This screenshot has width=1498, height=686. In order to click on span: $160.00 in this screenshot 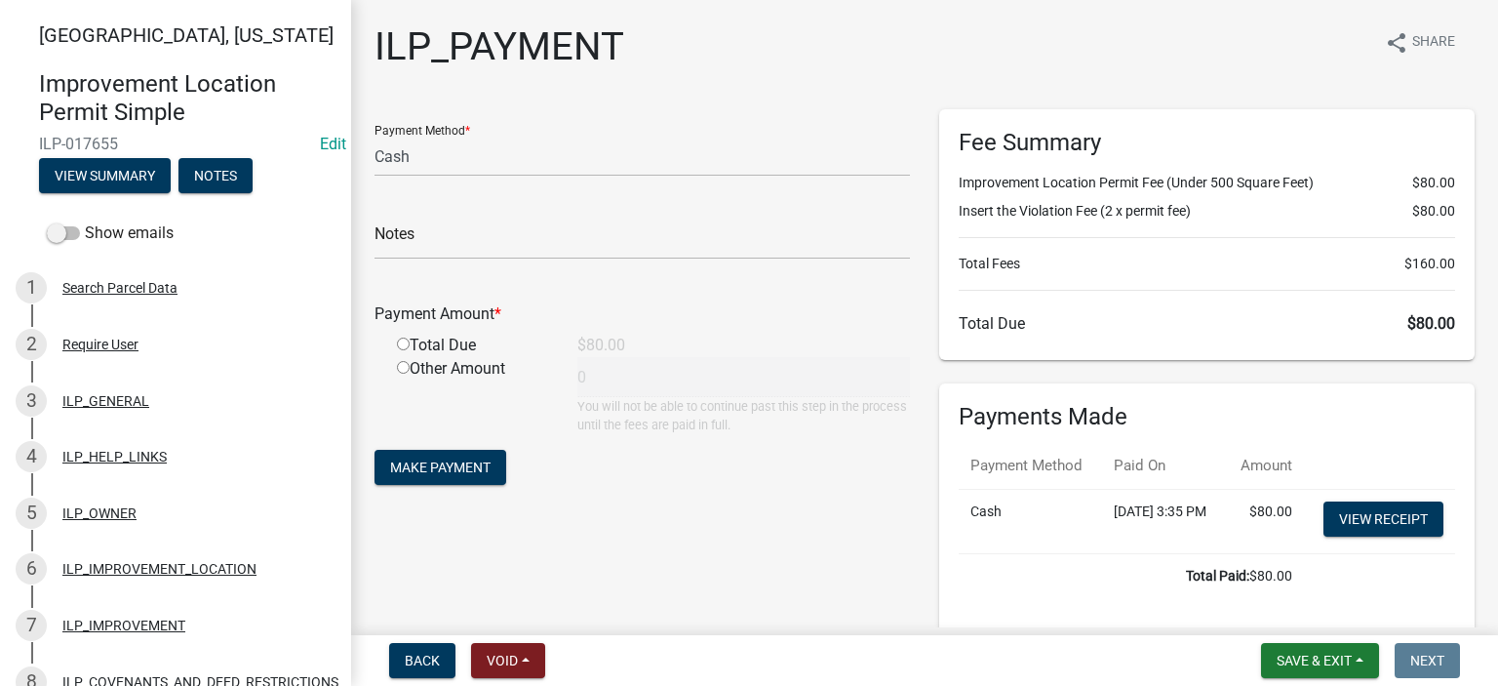, I will do `click(1430, 263)`.